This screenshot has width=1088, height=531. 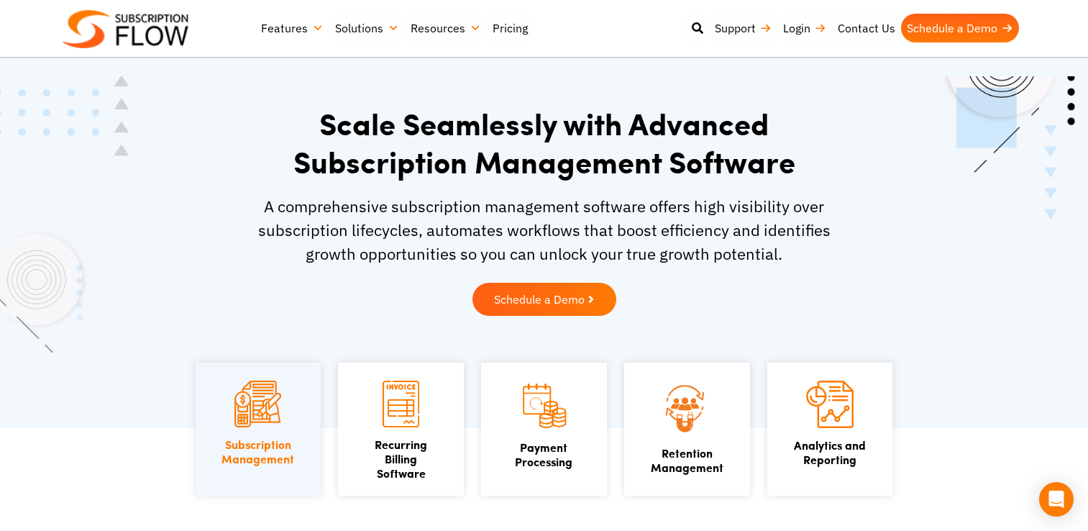 I want to click on p: A comprehensive subscription management software offers high visibility over subscription lifecyc..., so click(x=545, y=229).